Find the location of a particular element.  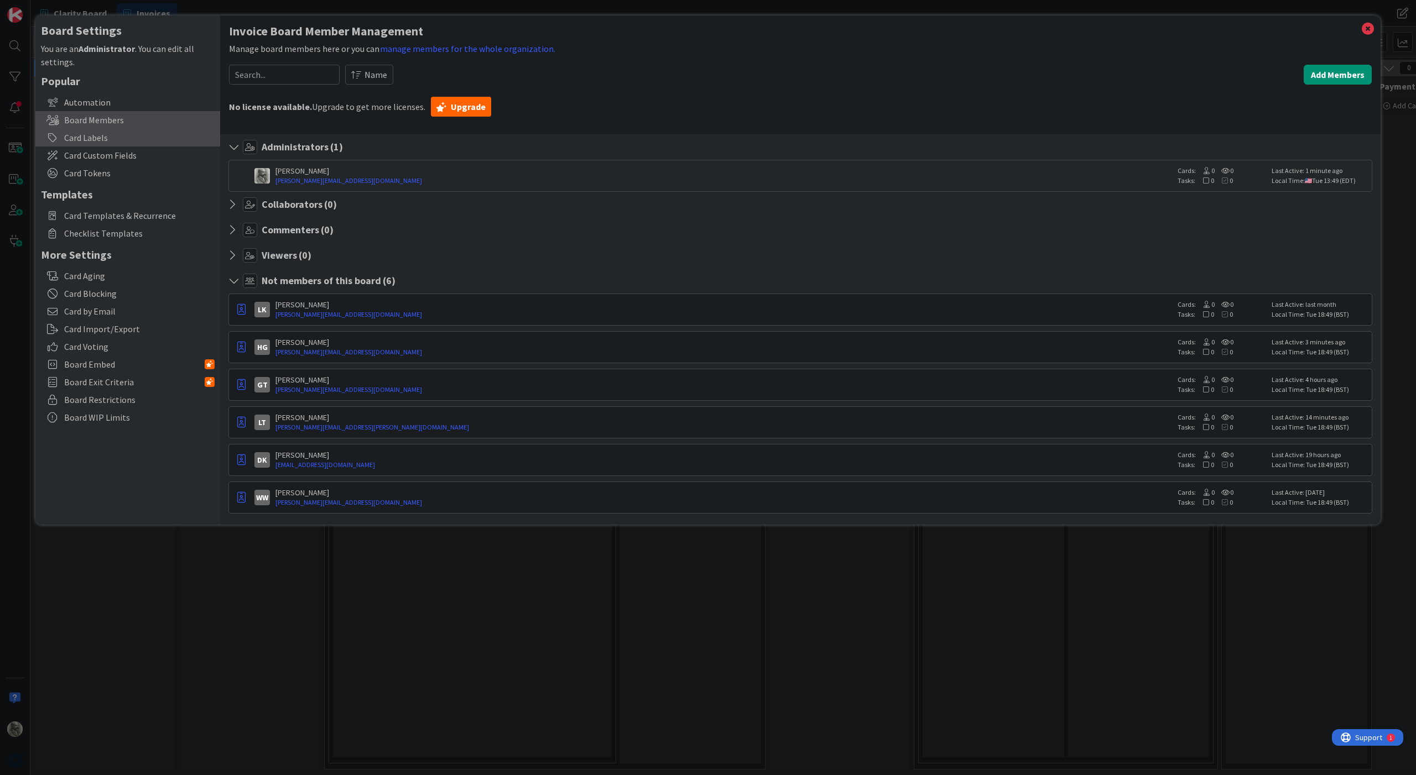

button: manage members for the whole organization. is located at coordinates (467, 49).